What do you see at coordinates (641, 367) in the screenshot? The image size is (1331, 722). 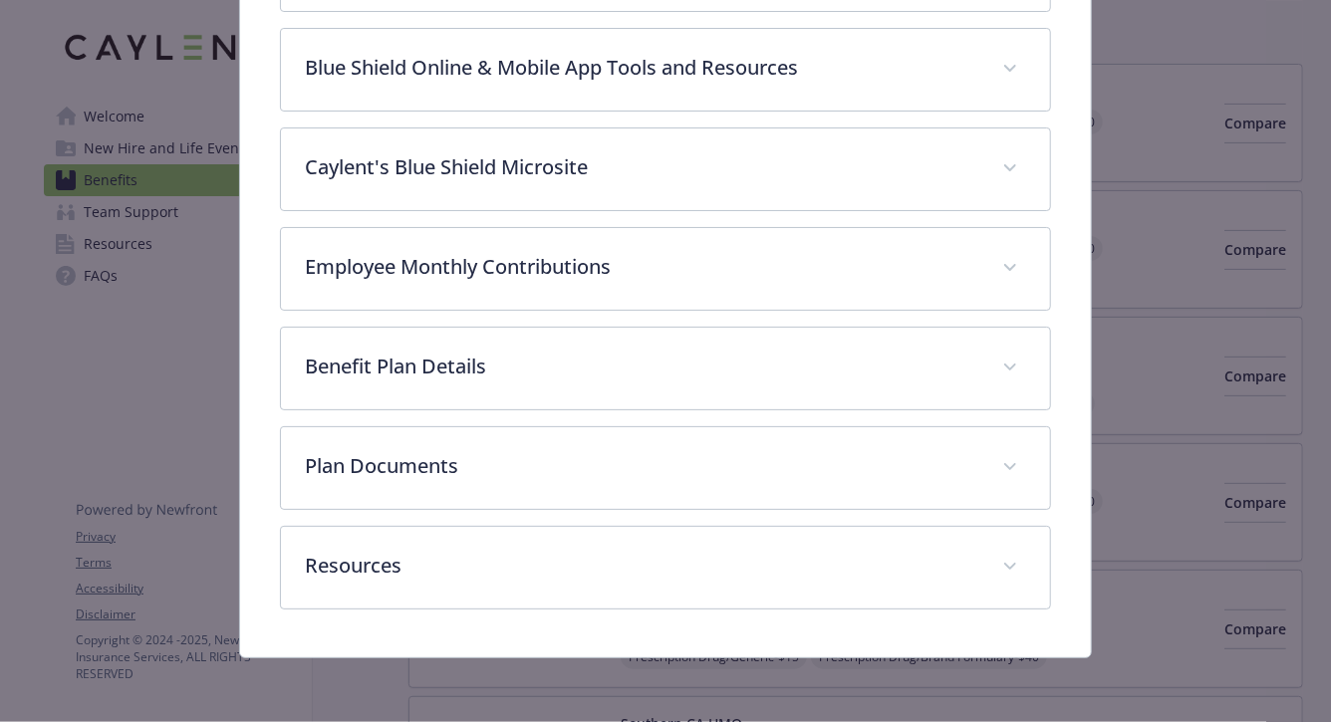 I see `p: Benefit Plan Details` at bounding box center [641, 367].